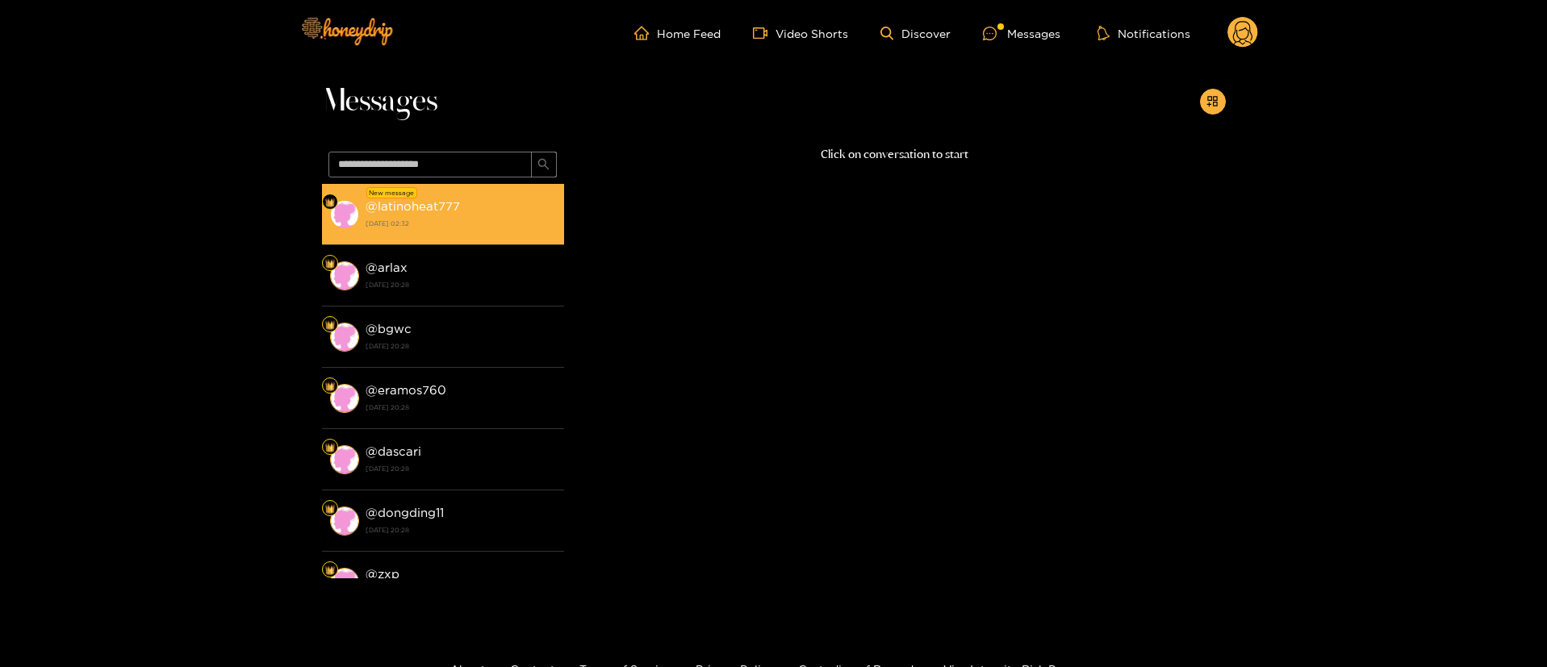 This screenshot has height=667, width=1547. What do you see at coordinates (1143, 33) in the screenshot?
I see `button: Notifications` at bounding box center [1143, 33].